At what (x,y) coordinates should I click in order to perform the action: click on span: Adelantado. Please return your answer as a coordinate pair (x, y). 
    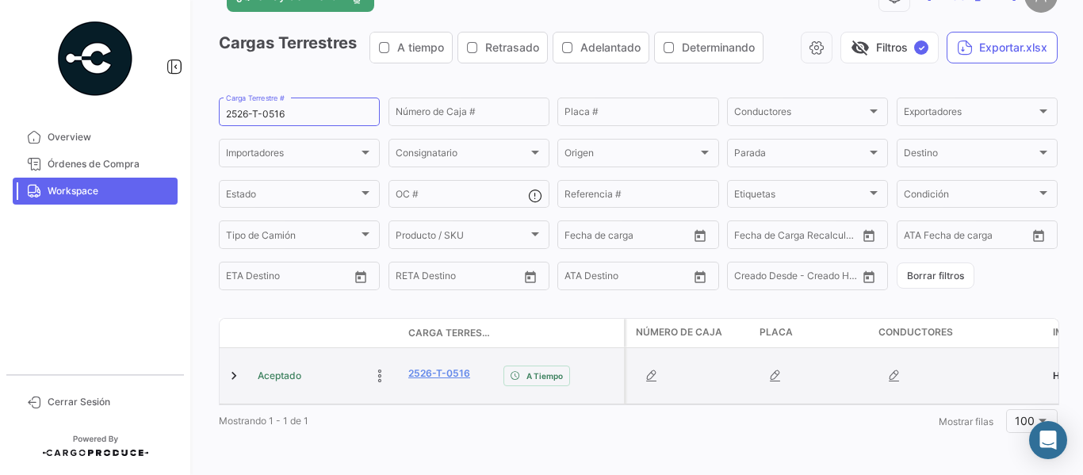
    Looking at the image, I should click on (611, 48).